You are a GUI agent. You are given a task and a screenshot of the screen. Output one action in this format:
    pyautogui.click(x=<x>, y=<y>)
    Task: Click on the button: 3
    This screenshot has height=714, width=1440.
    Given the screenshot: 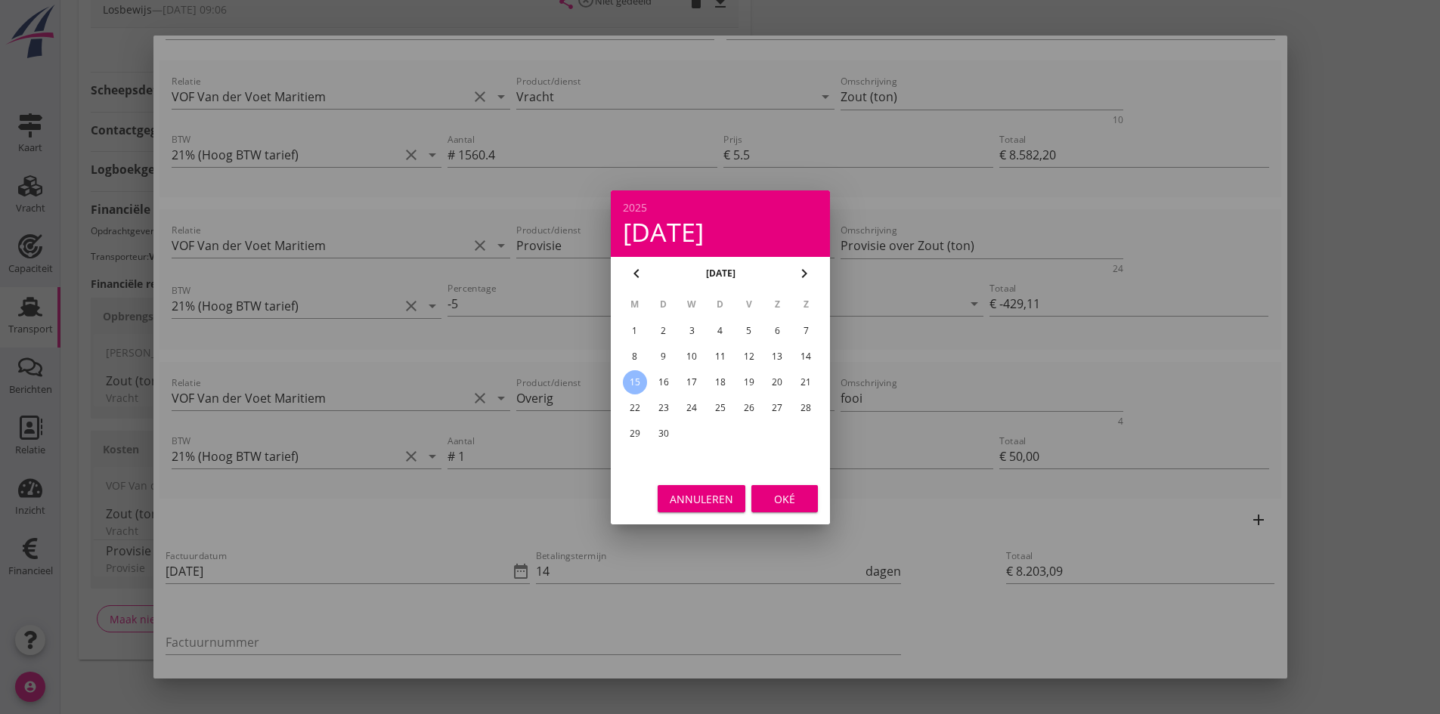 What is the action you would take?
    pyautogui.click(x=692, y=331)
    